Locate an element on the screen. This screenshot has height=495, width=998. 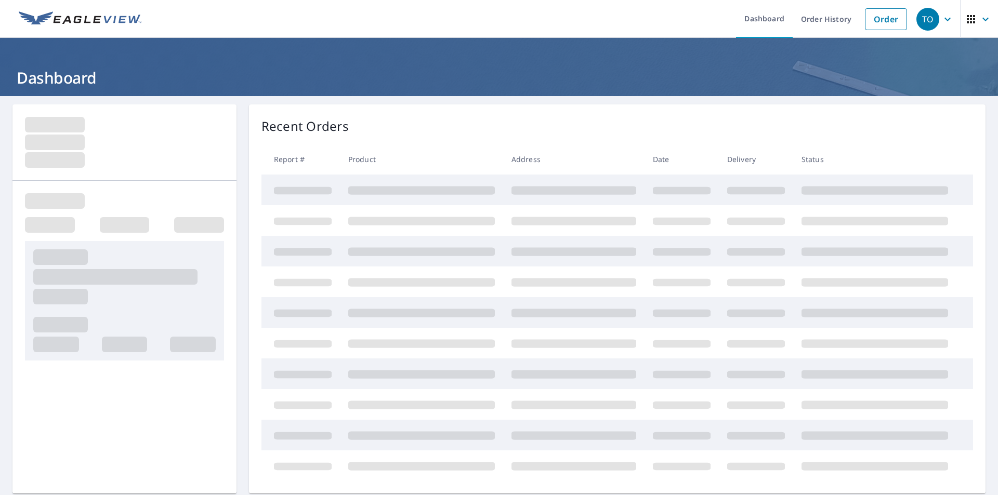
img: EV Logo is located at coordinates (80, 19).